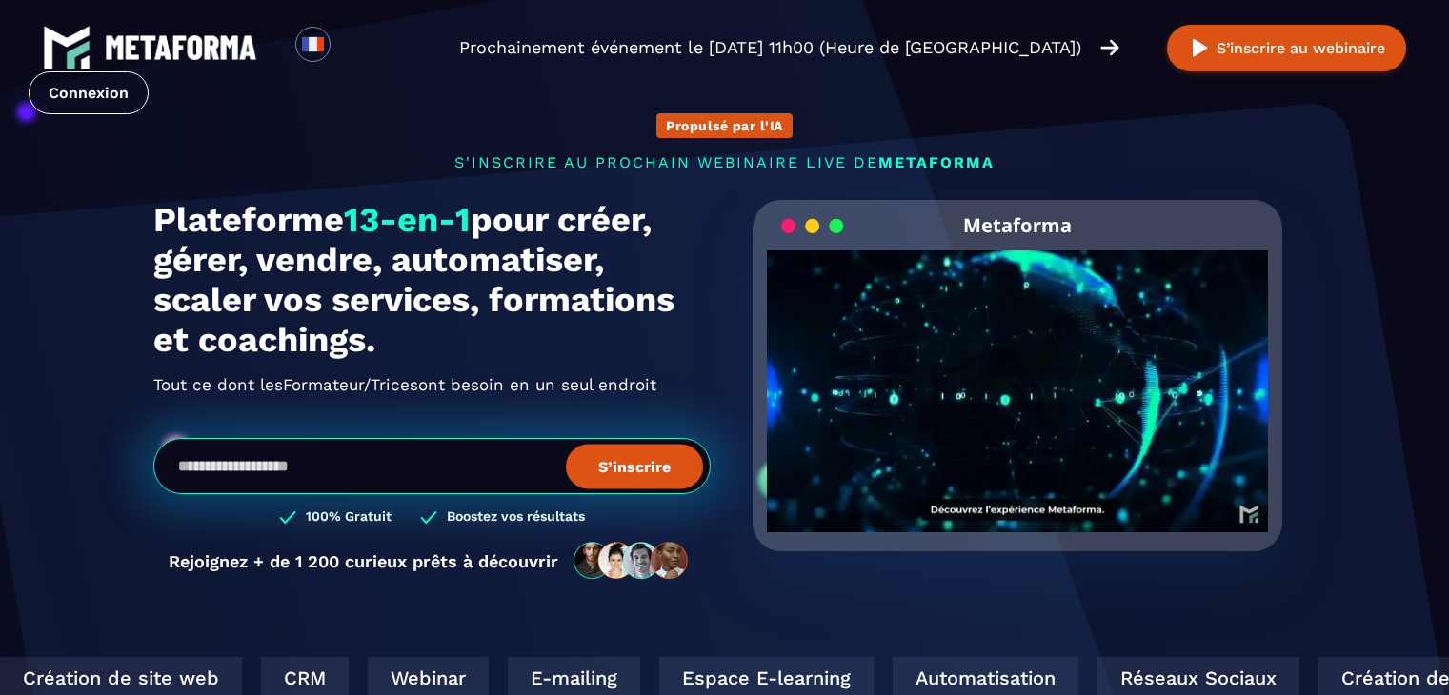 Image resolution: width=1449 pixels, height=695 pixels. What do you see at coordinates (813, 226) in the screenshot?
I see `img: loading` at bounding box center [813, 226].